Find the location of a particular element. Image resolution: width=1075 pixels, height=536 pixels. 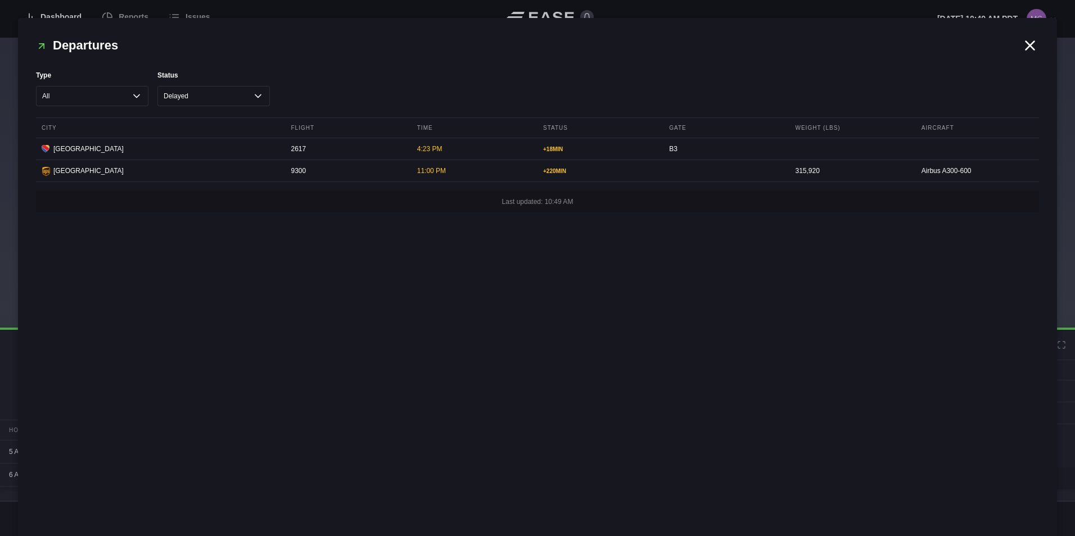

div: Gate is located at coordinates (724, 128).